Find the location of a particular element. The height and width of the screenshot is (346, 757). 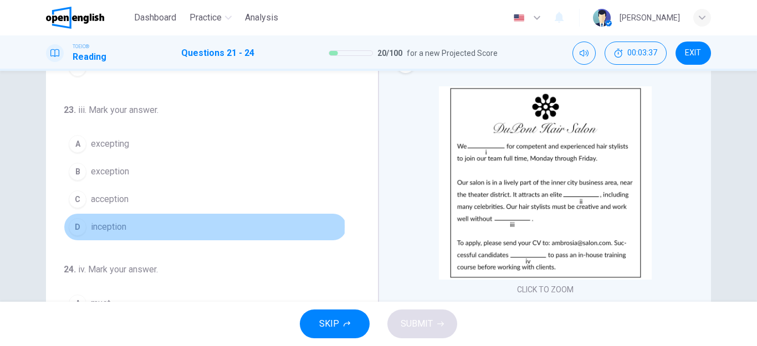

button: Cacception is located at coordinates (205, 200).